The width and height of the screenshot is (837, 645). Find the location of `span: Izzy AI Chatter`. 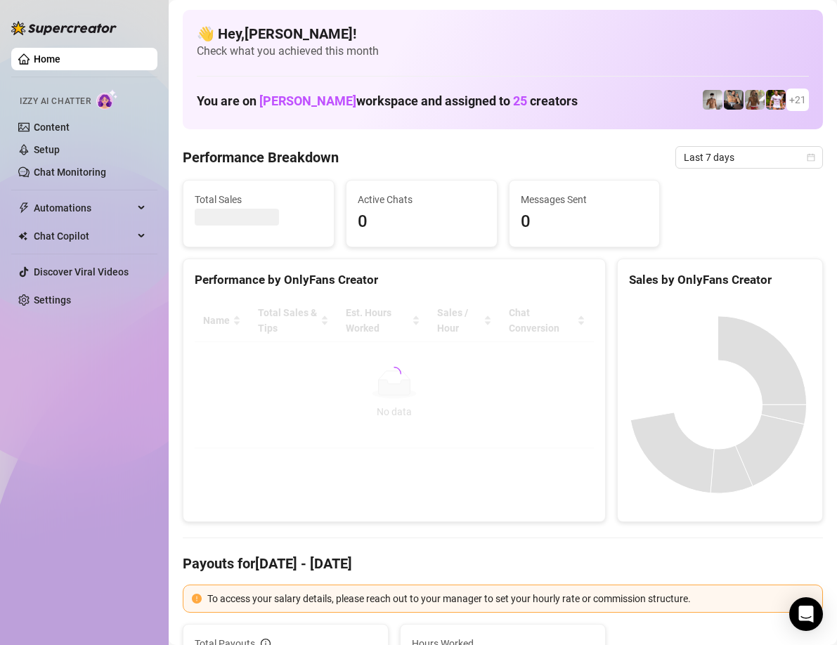

span: Izzy AI Chatter is located at coordinates (55, 101).